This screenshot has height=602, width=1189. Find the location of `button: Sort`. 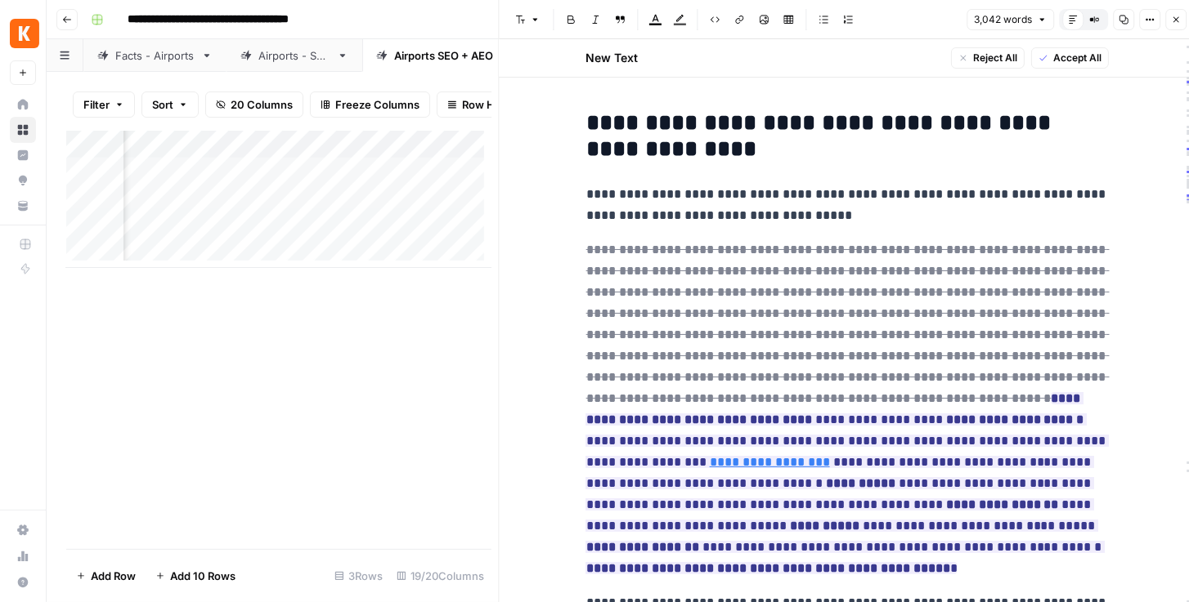

button: Sort is located at coordinates (170, 105).